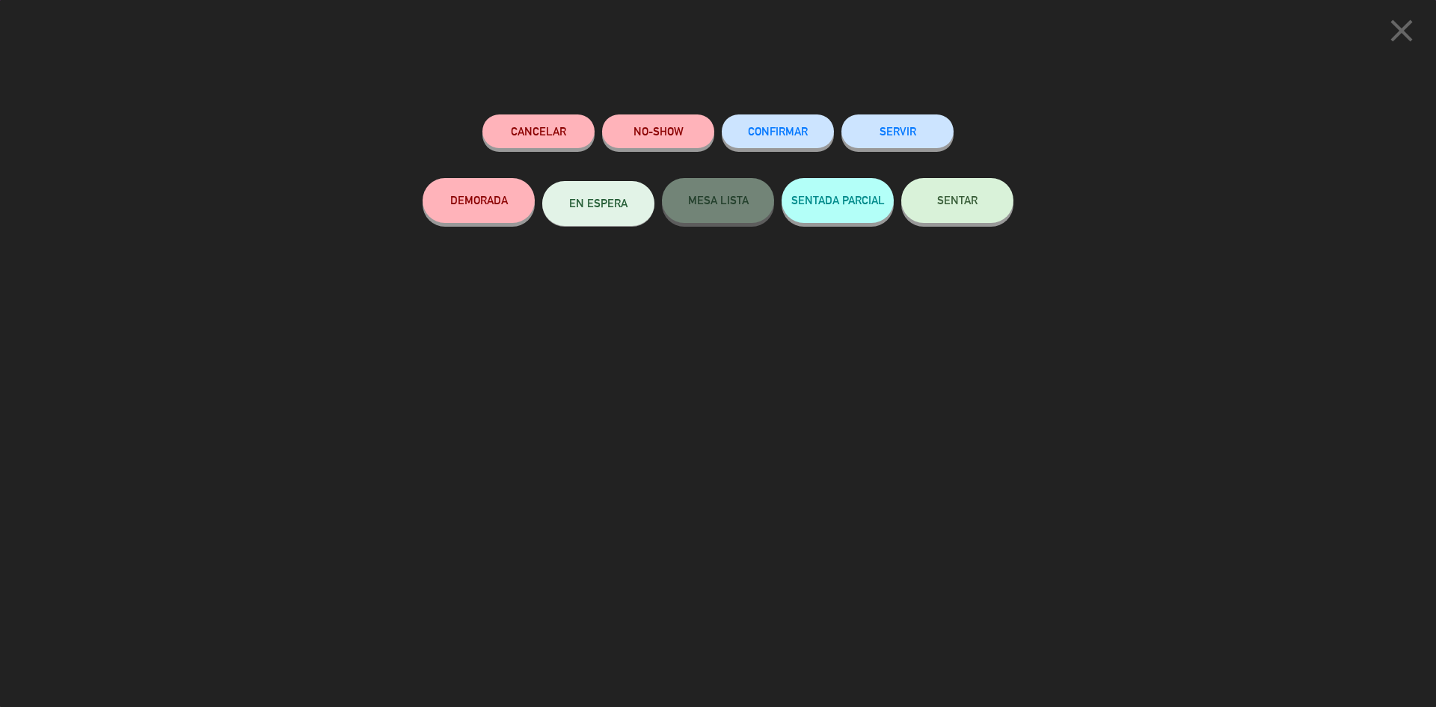  What do you see at coordinates (898, 131) in the screenshot?
I see `button: SERVIR` at bounding box center [898, 131].